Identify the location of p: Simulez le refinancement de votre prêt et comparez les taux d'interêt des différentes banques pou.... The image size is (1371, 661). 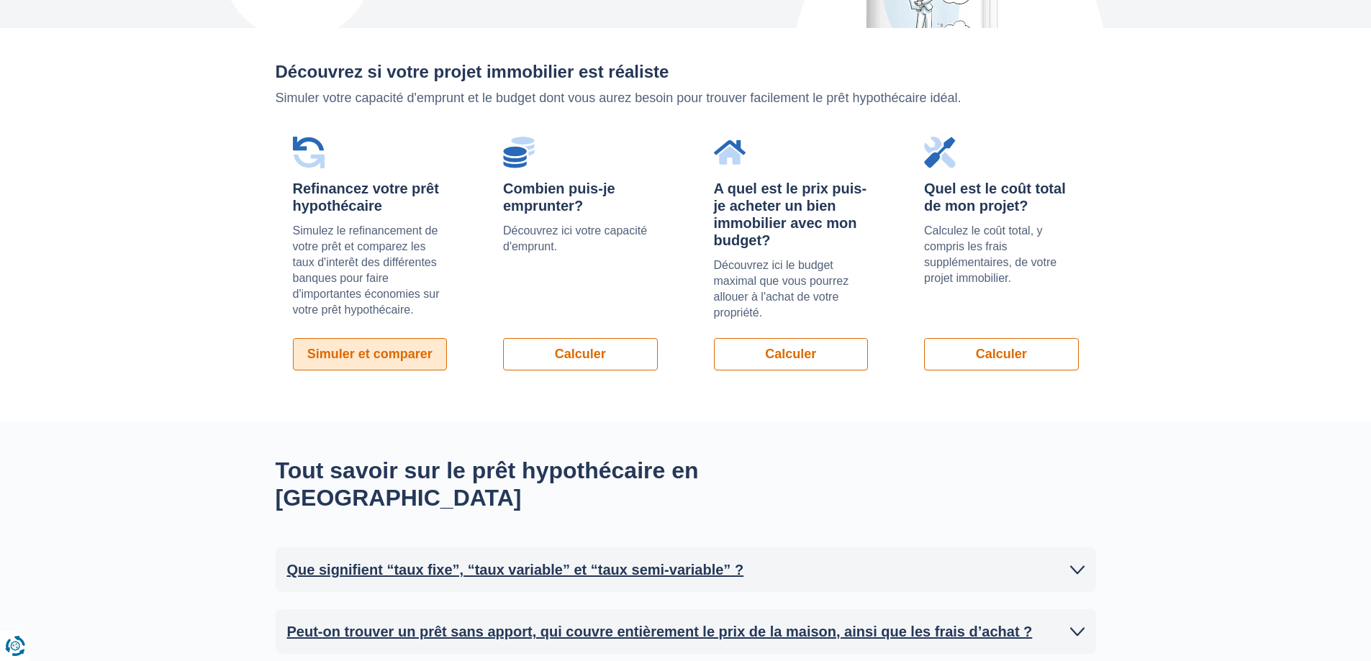
(370, 271).